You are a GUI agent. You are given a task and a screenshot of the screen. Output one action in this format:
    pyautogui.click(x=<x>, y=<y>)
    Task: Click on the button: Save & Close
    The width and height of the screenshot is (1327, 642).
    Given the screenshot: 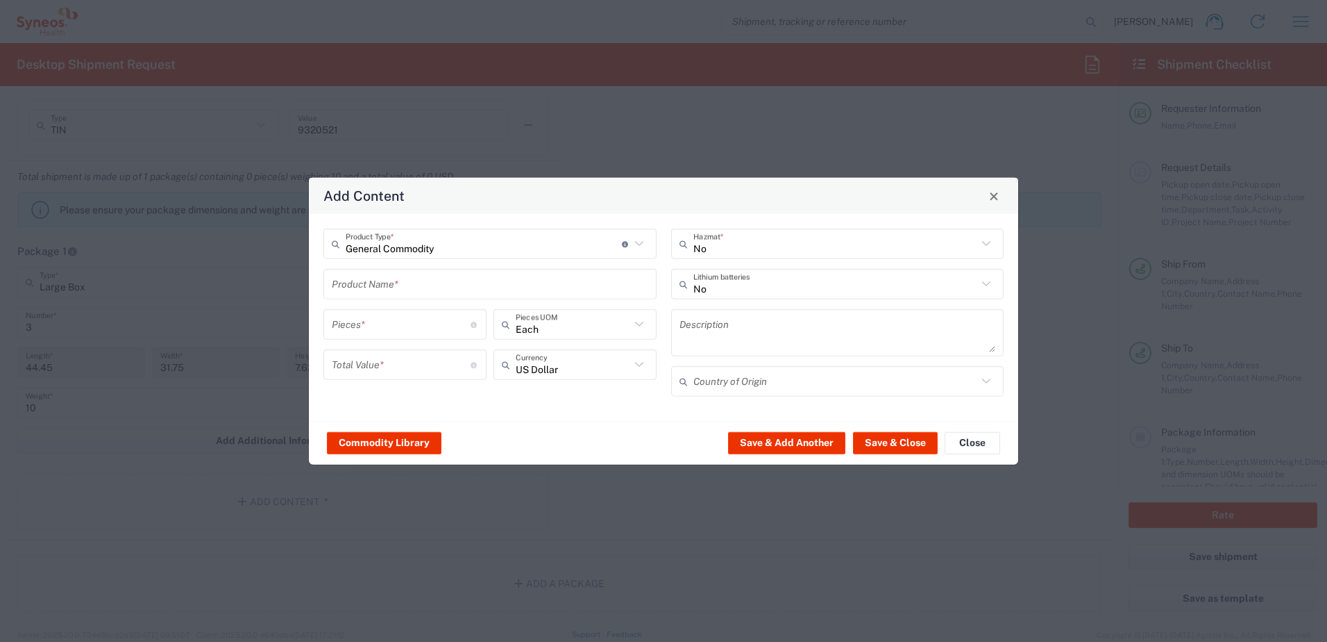 What is the action you would take?
    pyautogui.click(x=896, y=442)
    